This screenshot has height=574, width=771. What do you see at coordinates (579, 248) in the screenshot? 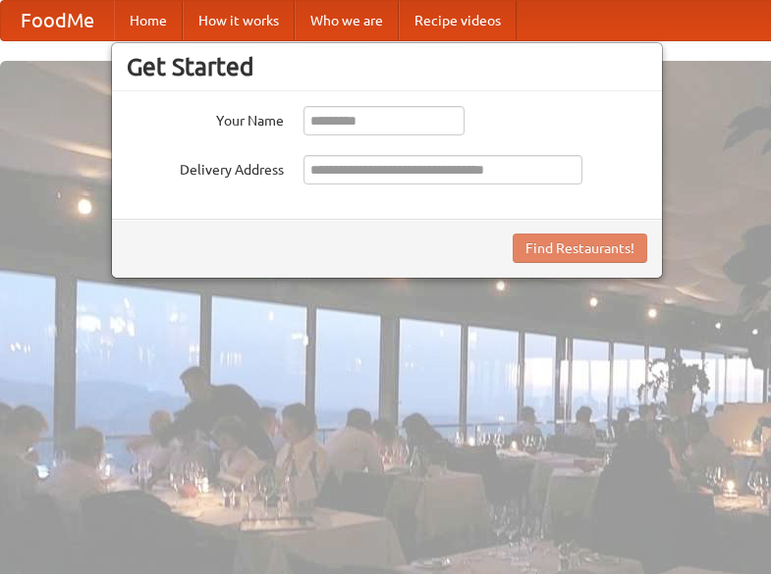
I see `button: Find Restaurants!` at bounding box center [579, 248].